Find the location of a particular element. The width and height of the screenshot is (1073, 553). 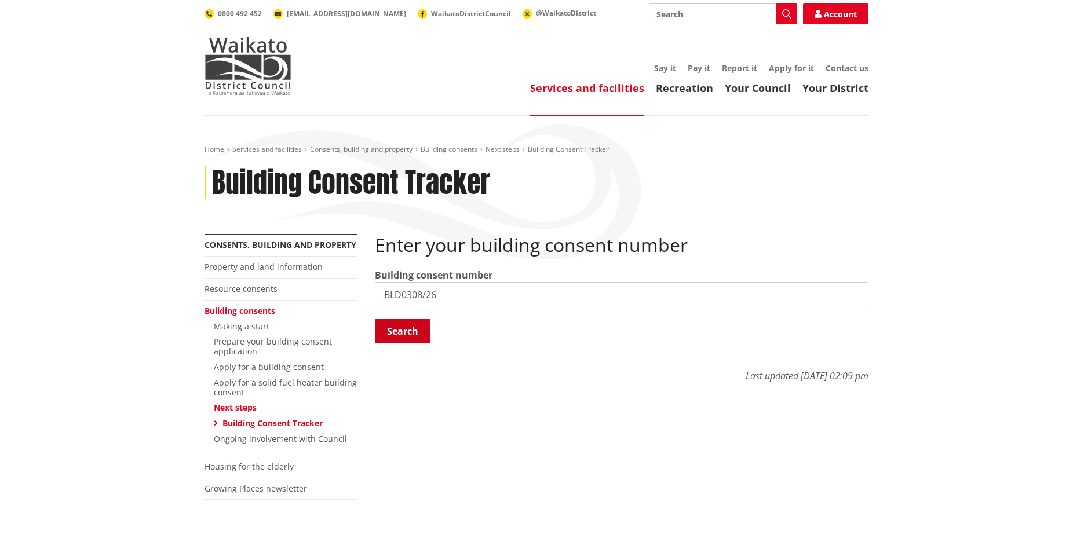

a: Resource consents is located at coordinates (241, 289).